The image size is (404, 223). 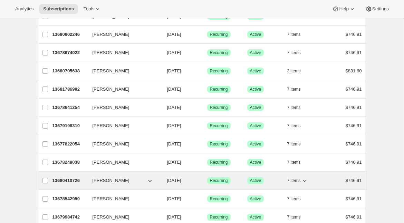 I want to click on p: 13678674022, so click(x=70, y=53).